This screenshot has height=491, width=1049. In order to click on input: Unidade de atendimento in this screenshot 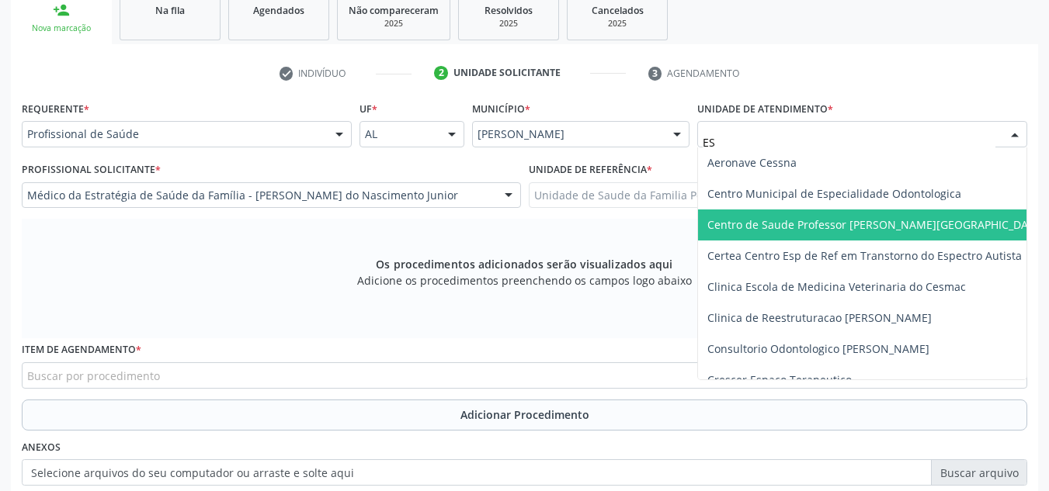, I will do `click(849, 142)`.